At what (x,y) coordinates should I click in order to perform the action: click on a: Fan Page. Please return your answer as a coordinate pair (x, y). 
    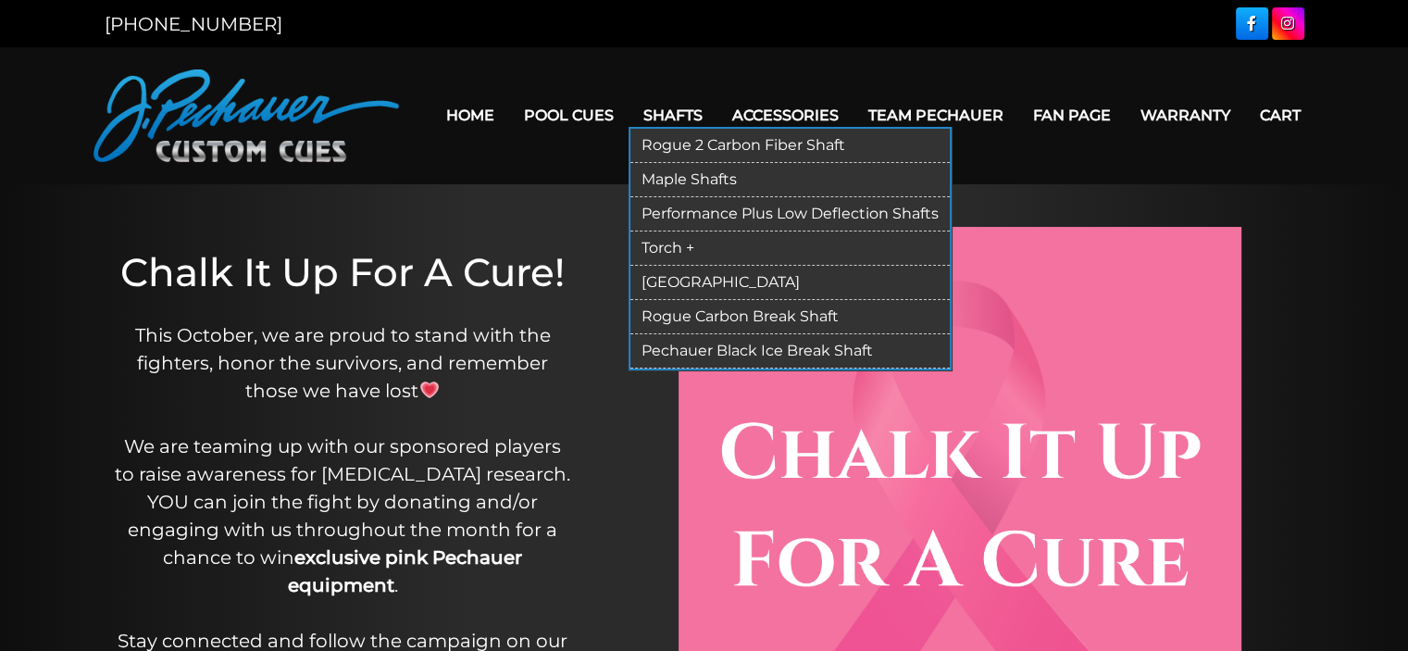
    Looking at the image, I should click on (1072, 115).